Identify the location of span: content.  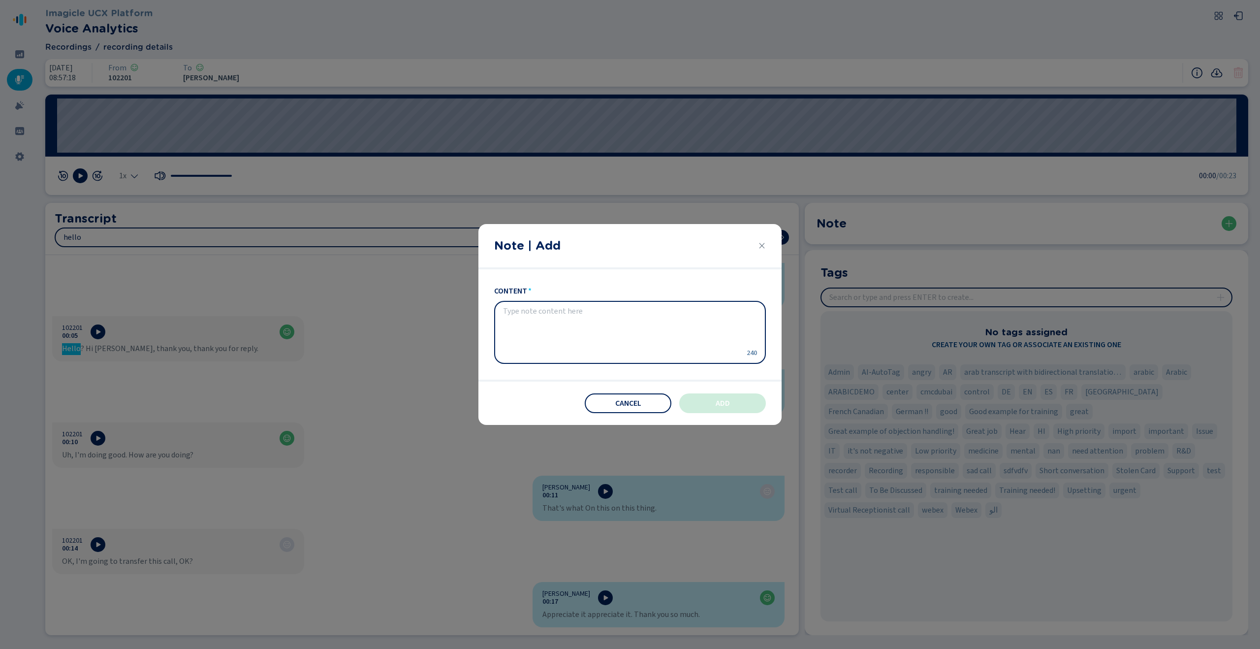
(510, 291).